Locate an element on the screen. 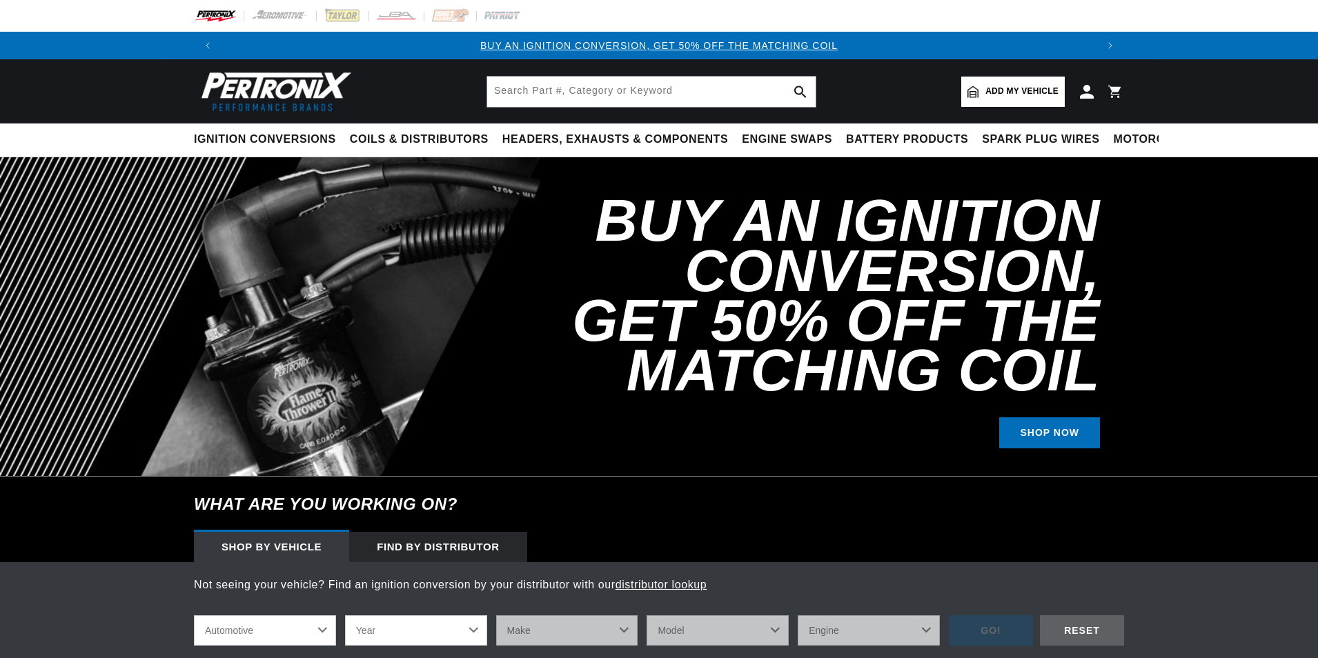  summary: Coils & Distributors is located at coordinates (419, 139).